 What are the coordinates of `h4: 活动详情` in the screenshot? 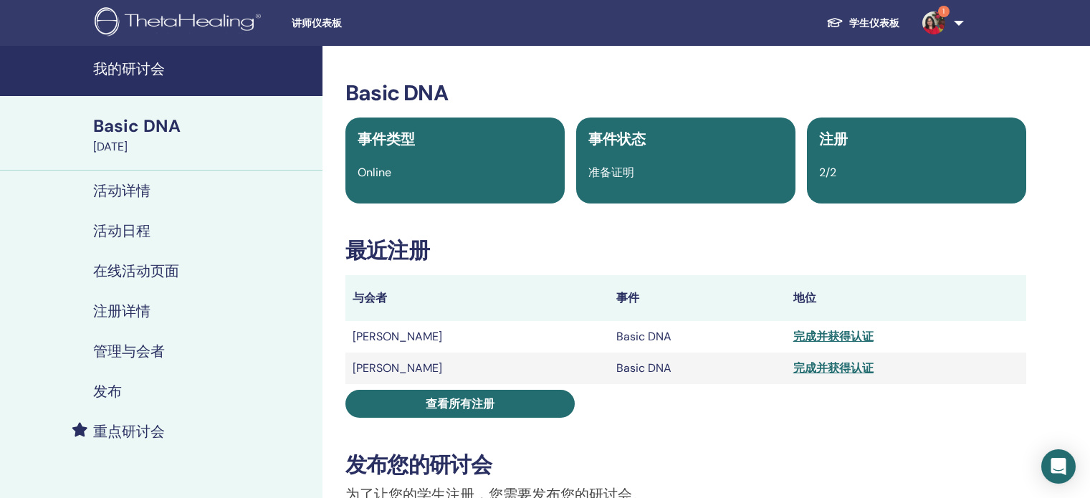 It's located at (122, 191).